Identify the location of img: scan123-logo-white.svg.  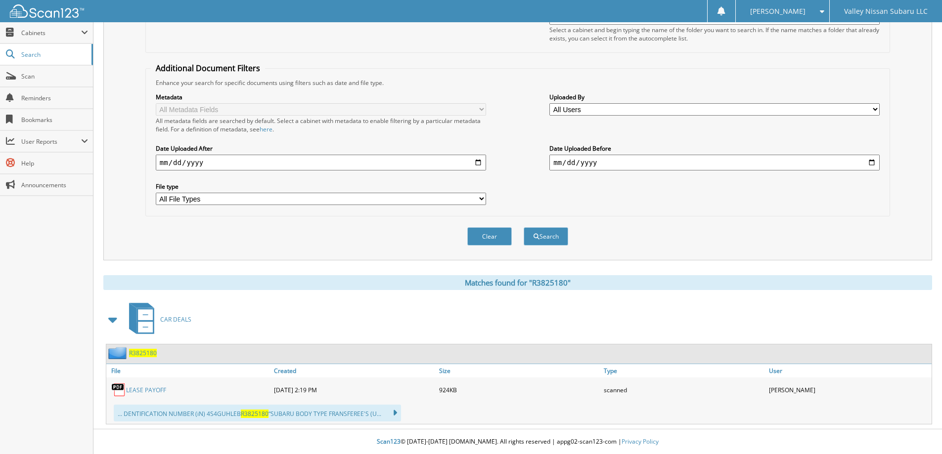
(47, 11).